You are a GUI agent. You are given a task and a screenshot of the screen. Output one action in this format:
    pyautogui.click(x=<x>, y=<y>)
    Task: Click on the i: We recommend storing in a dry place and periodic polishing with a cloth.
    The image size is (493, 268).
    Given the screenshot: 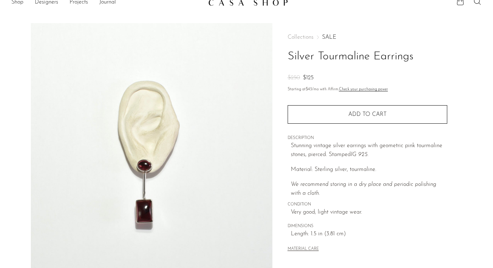 What is the action you would take?
    pyautogui.click(x=364, y=189)
    